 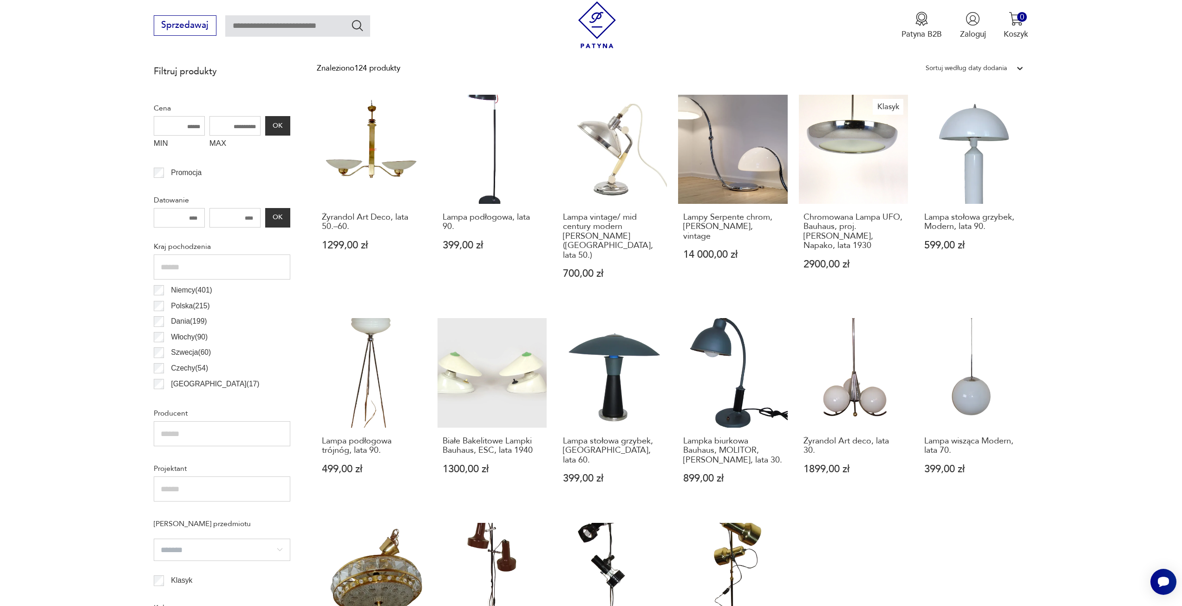 What do you see at coordinates (359, 68) in the screenshot?
I see `div: Znaleziono 124 produkty` at bounding box center [359, 68].